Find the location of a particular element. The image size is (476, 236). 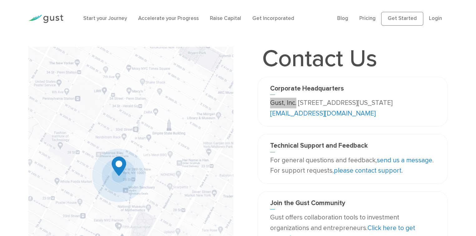

a: send us a message is located at coordinates (404, 160).